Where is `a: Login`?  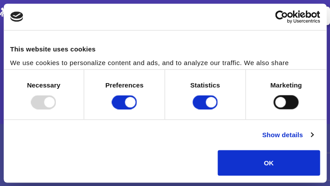 a: Login is located at coordinates (253, 16).